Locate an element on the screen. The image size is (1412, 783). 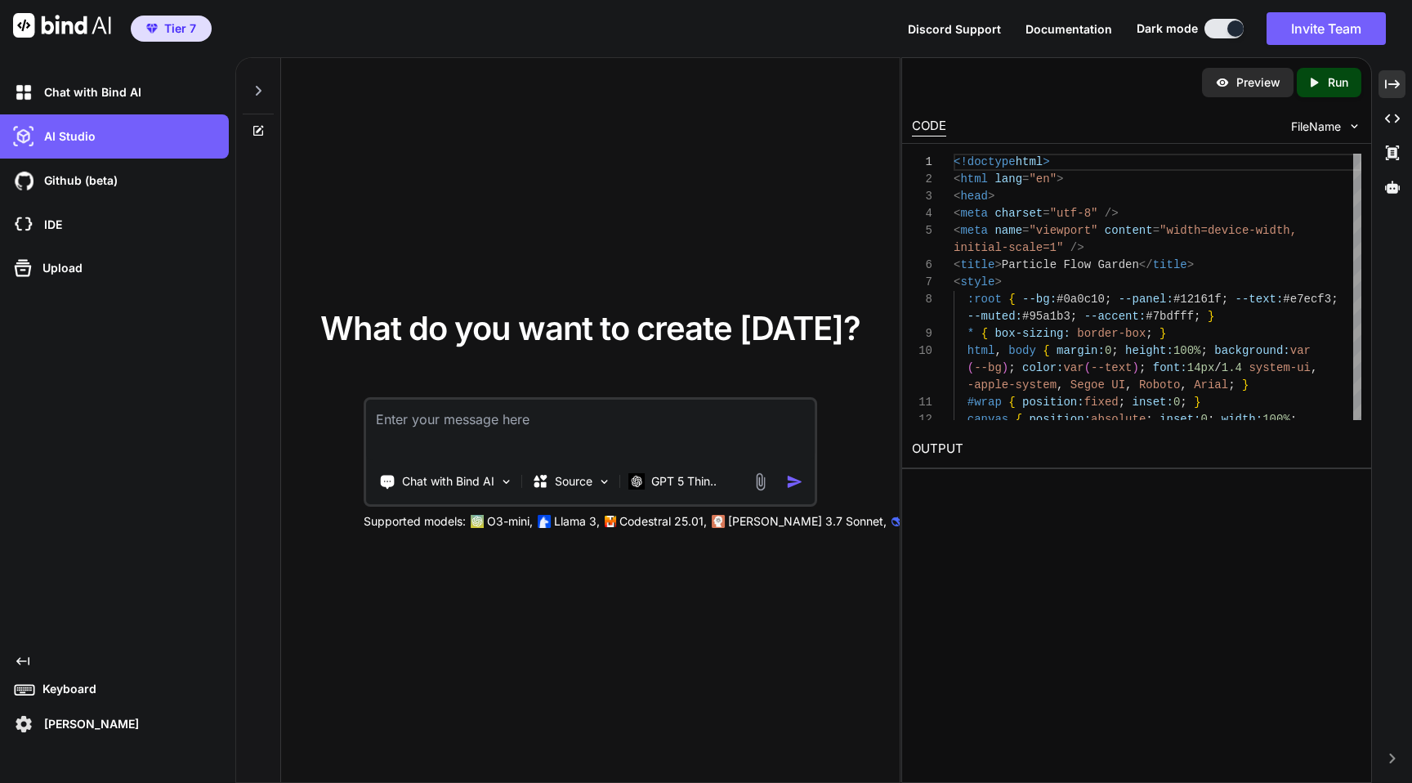
span: content is located at coordinates (1129, 230).